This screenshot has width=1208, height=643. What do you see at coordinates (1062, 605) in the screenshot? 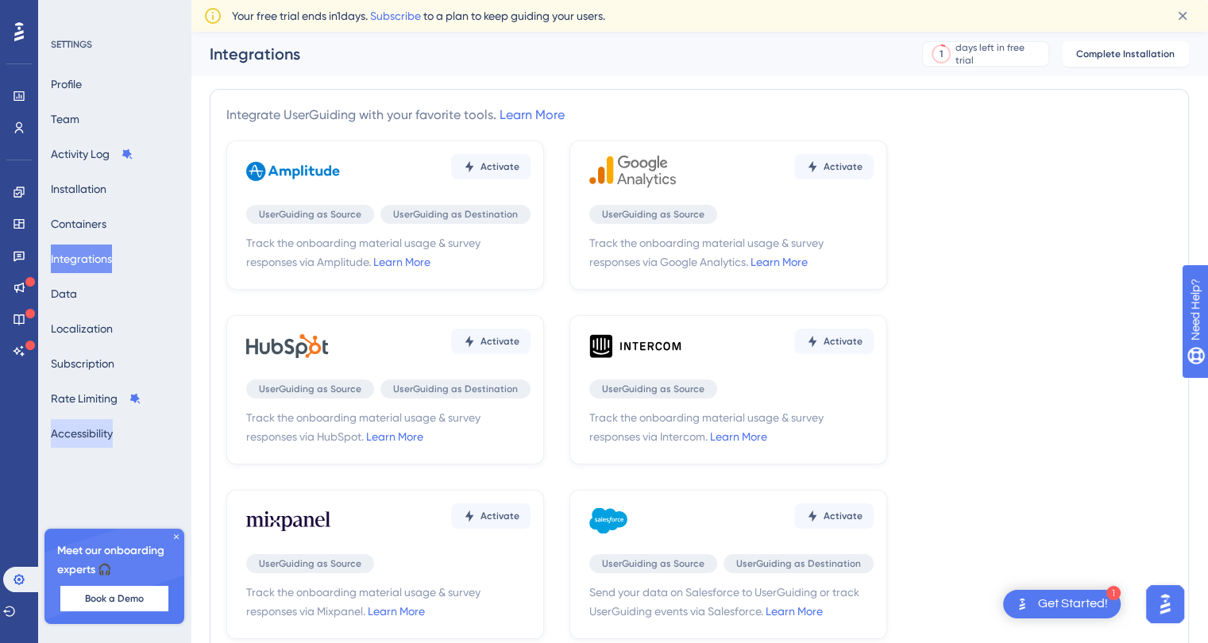
I see `div: Open Get Started! checklist, remaining modules: 1` at bounding box center [1062, 605].